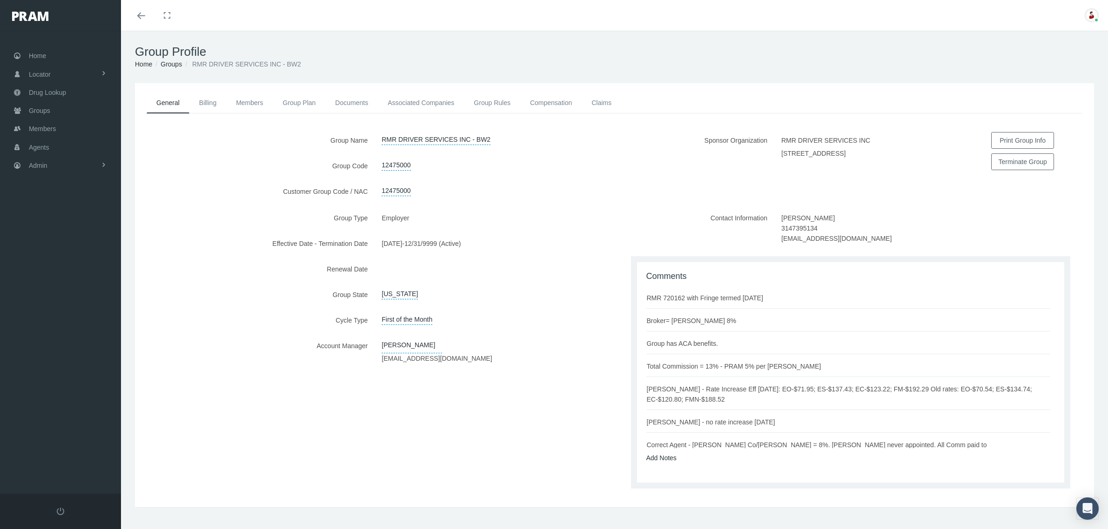 This screenshot has height=529, width=1108. I want to click on h1: Comments, so click(850, 277).